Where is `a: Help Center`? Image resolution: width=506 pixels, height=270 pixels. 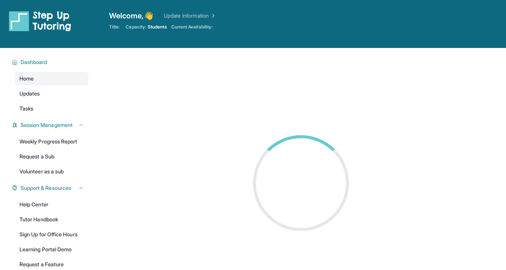 a: Help Center is located at coordinates (52, 204).